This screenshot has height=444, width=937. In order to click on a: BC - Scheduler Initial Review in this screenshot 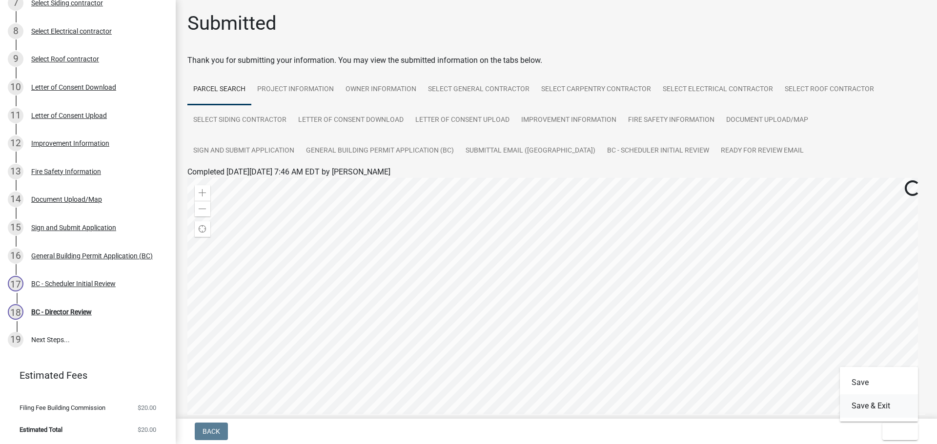, I will do `click(658, 151)`.